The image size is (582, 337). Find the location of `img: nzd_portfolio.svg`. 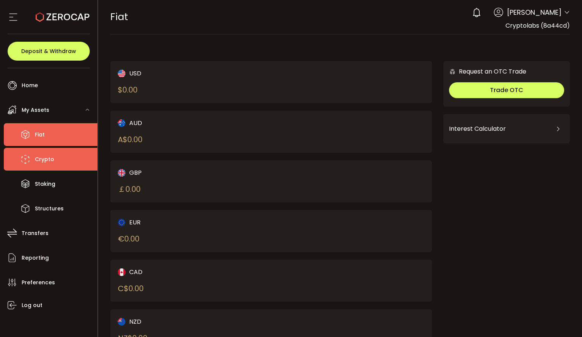

img: nzd_portfolio.svg is located at coordinates (122, 322).